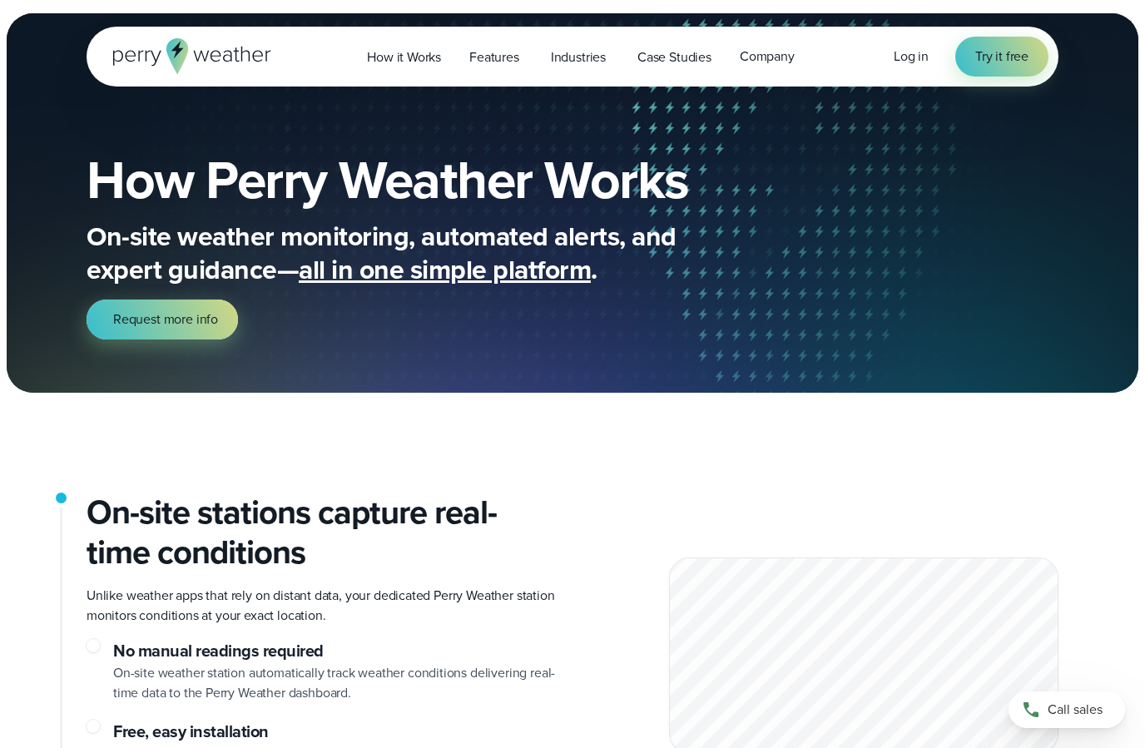 The width and height of the screenshot is (1145, 748). What do you see at coordinates (767, 57) in the screenshot?
I see `span: Company` at bounding box center [767, 57].